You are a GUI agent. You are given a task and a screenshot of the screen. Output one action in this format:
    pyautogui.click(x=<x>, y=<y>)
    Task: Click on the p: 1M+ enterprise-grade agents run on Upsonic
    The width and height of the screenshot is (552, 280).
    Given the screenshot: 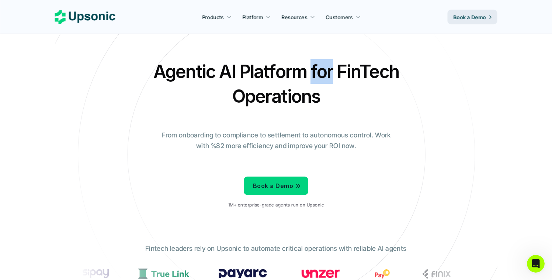 What is the action you would take?
    pyautogui.click(x=276, y=205)
    